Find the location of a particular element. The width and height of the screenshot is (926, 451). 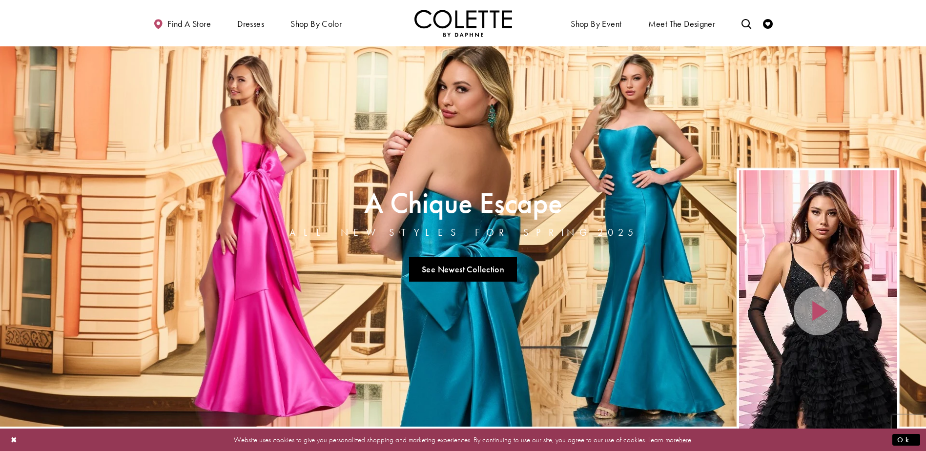

button: Close Dialog is located at coordinates (14, 439).